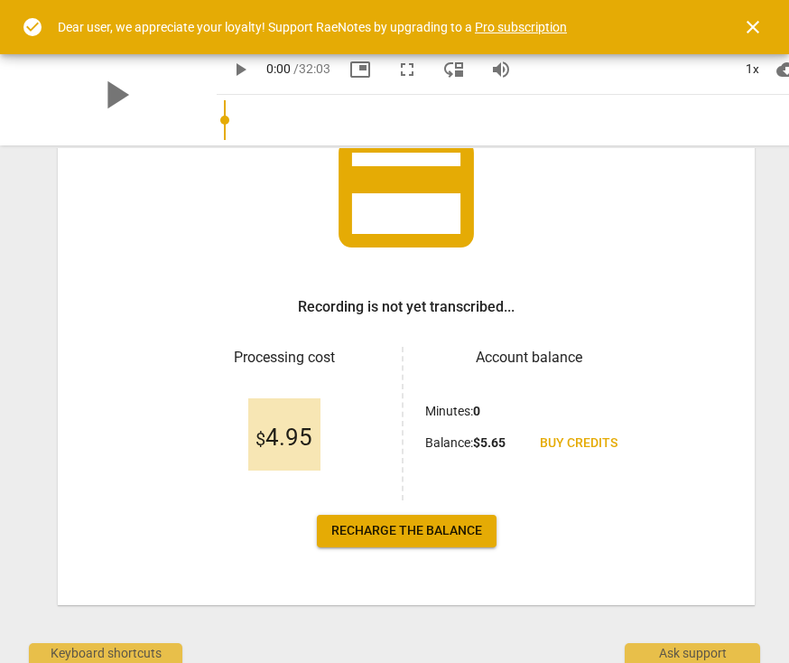 The width and height of the screenshot is (789, 663). What do you see at coordinates (278, 69) in the screenshot?
I see `span: 0:00` at bounding box center [278, 69].